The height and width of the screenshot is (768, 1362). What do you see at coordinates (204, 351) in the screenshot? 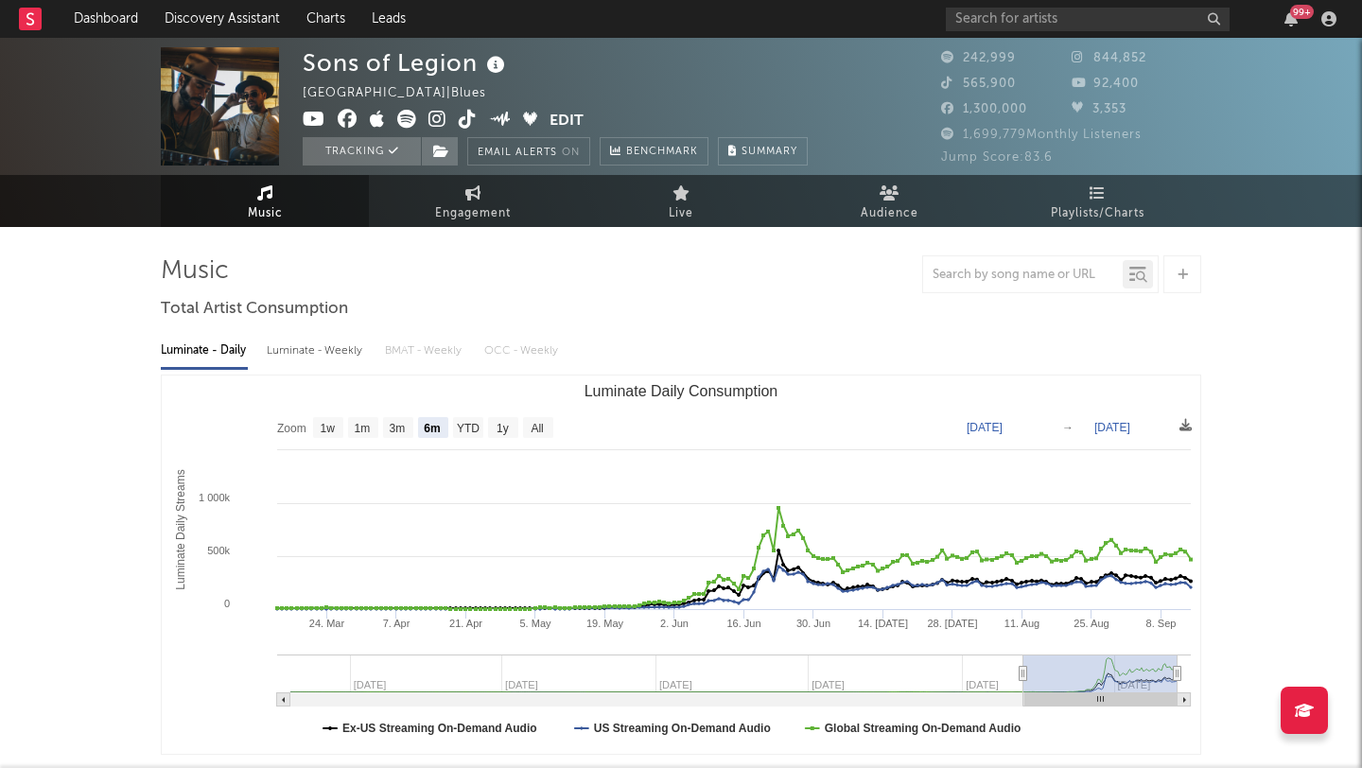
I see `div: Luminate - Daily` at bounding box center [204, 351].